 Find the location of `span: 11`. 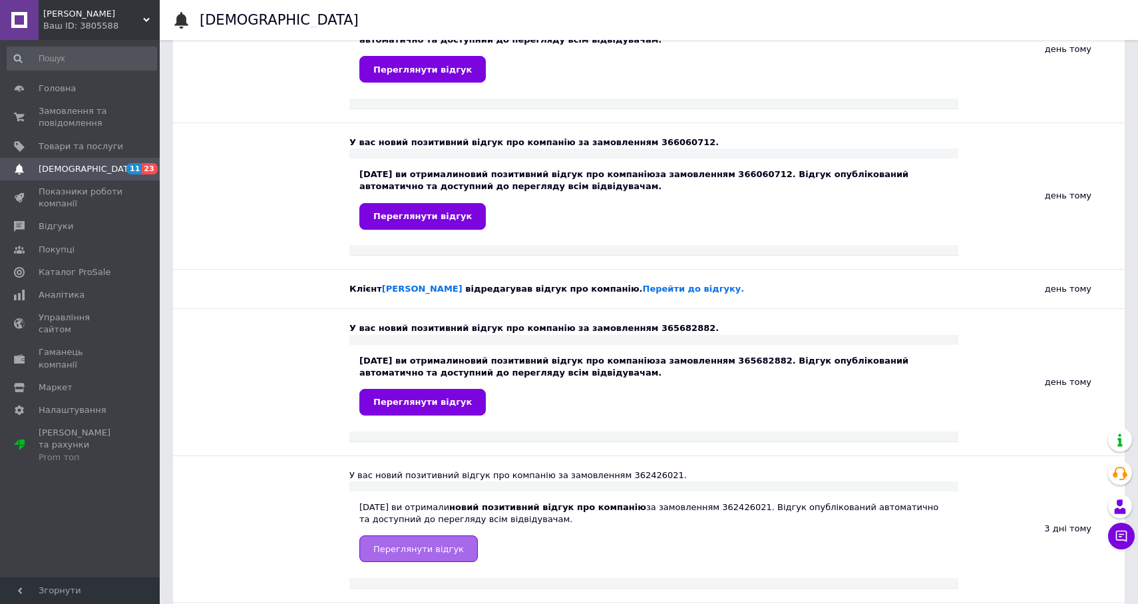

span: 11 is located at coordinates (134, 168).